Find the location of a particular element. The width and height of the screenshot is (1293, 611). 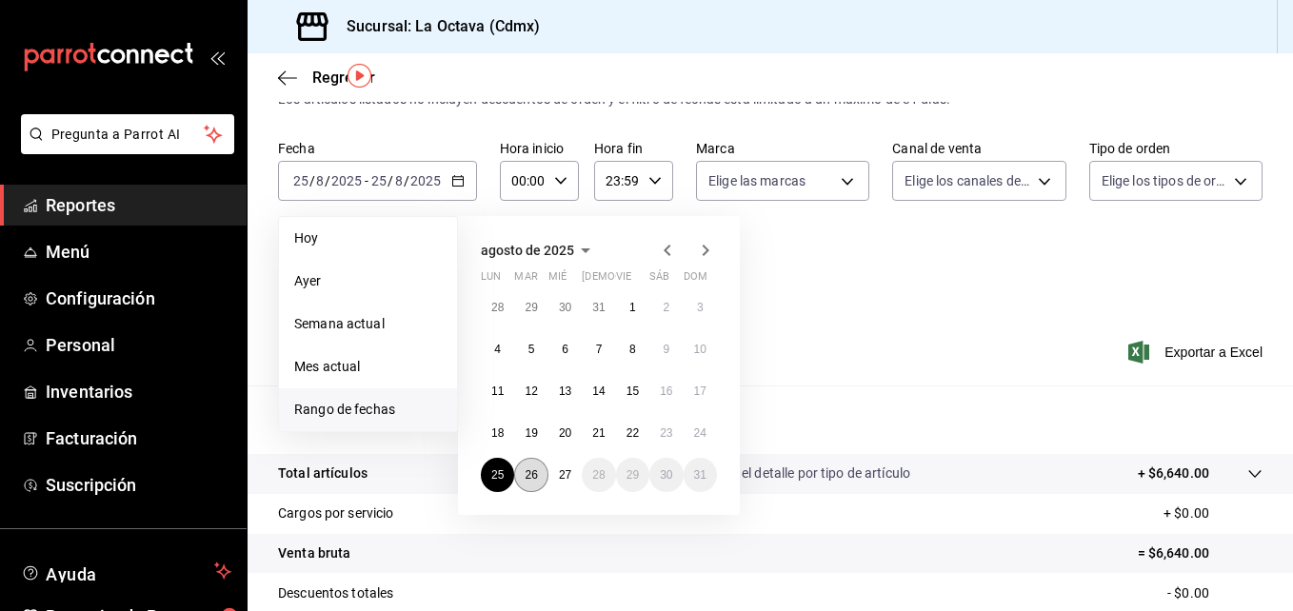

span: Menú is located at coordinates (138, 251).